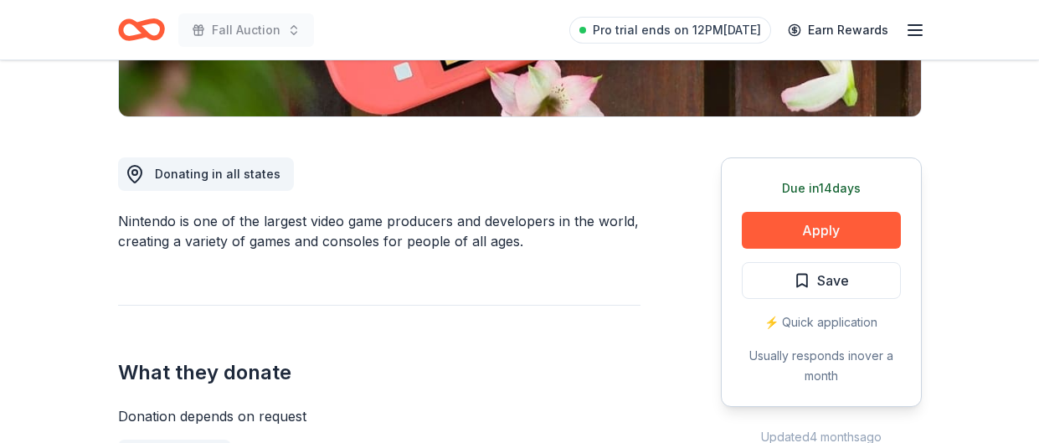 The width and height of the screenshot is (1039, 443). I want to click on div: Donation depends on request, so click(379, 416).